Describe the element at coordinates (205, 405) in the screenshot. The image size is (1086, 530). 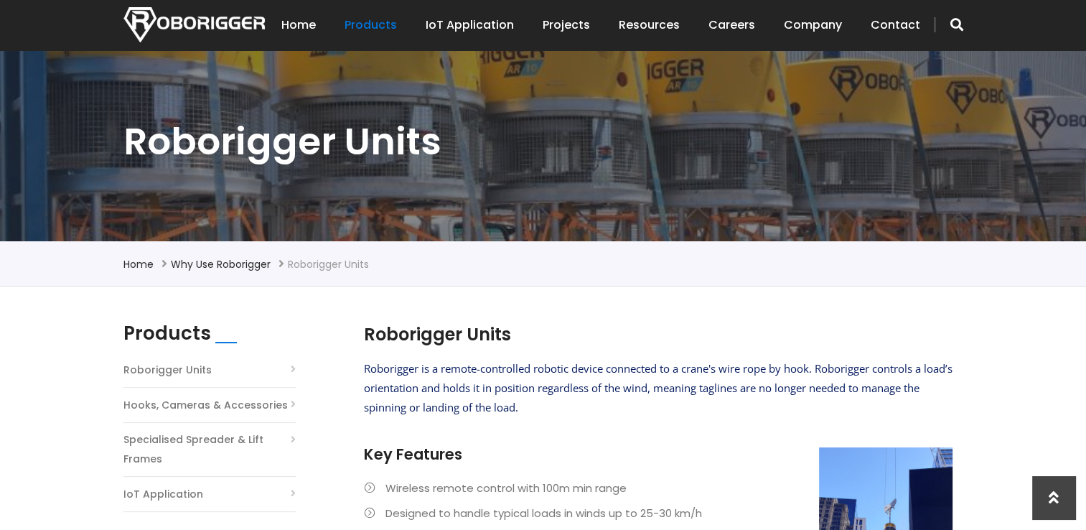
I see `a: Hooks, Cameras & Accessories` at that location.